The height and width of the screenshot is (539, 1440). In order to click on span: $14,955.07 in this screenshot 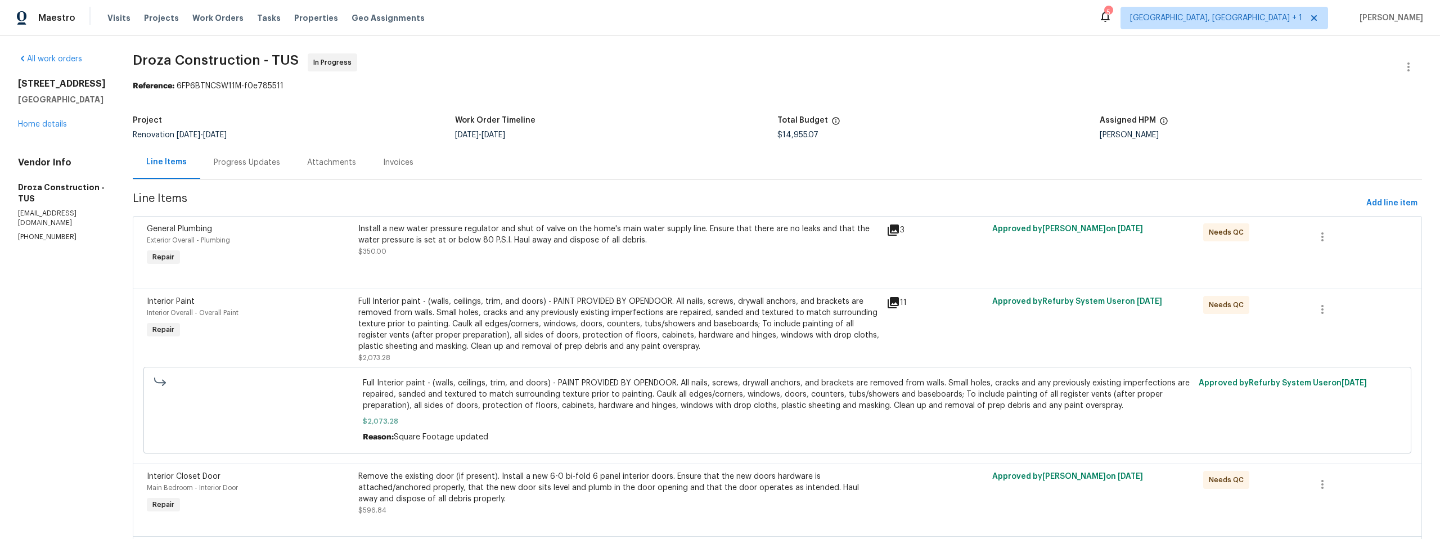, I will do `click(798, 135)`.